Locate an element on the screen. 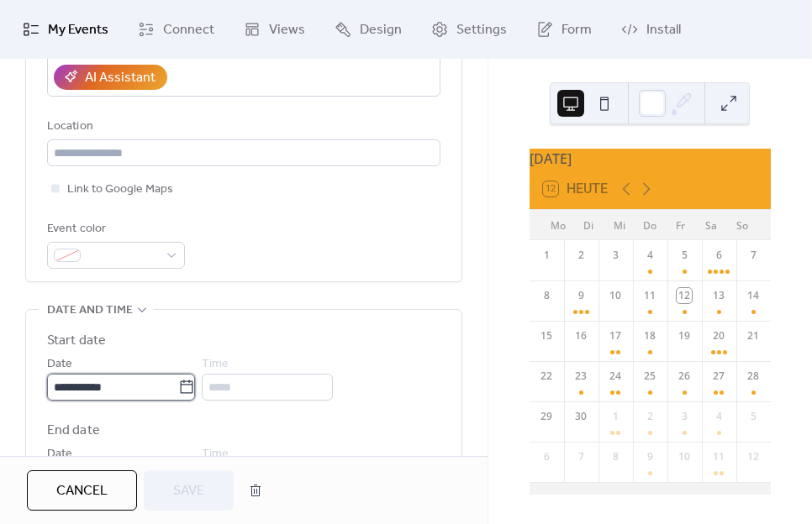 The width and height of the screenshot is (812, 524). div: 22 is located at coordinates (546, 376).